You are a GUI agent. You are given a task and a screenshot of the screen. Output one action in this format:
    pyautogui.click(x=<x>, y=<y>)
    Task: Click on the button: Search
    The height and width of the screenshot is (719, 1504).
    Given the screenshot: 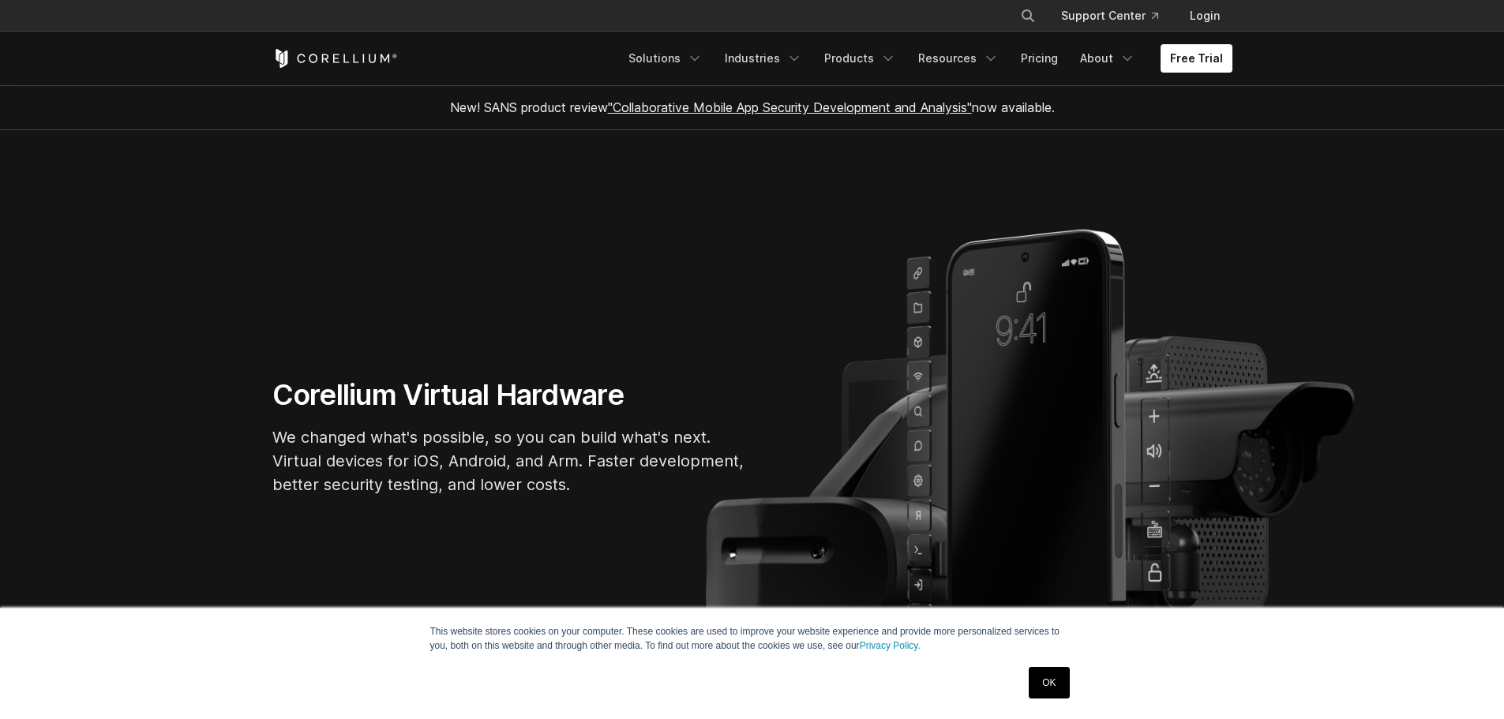 What is the action you would take?
    pyautogui.click(x=1028, y=16)
    